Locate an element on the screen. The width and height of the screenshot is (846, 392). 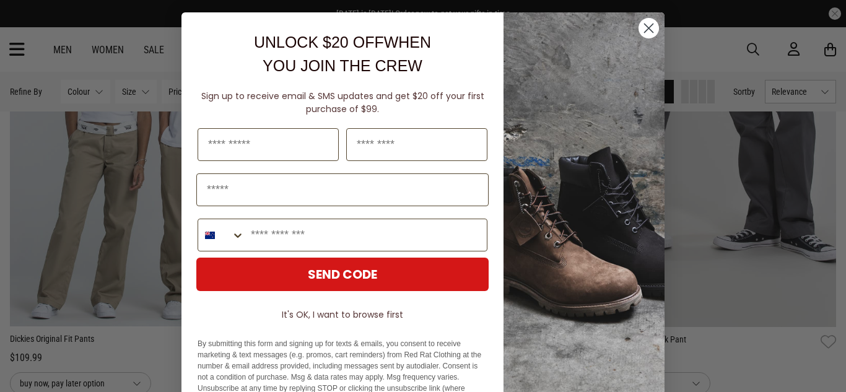
input: First Name is located at coordinates (268, 144).